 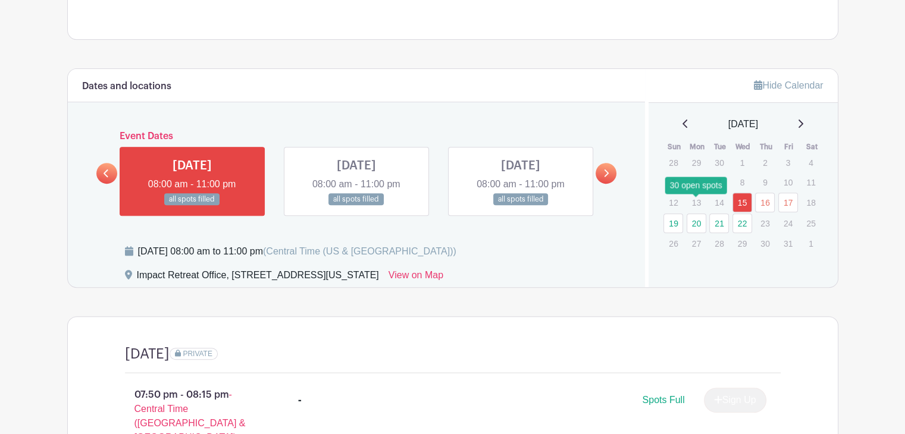 What do you see at coordinates (720, 147) in the screenshot?
I see `th: Tue` at bounding box center [720, 147].